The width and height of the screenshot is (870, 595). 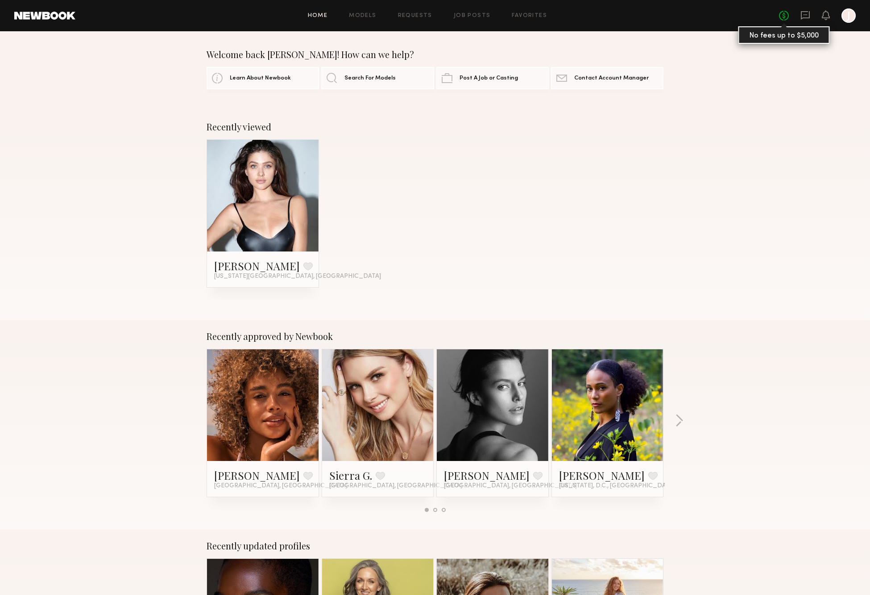 What do you see at coordinates (529, 16) in the screenshot?
I see `a: Favorites` at bounding box center [529, 16].